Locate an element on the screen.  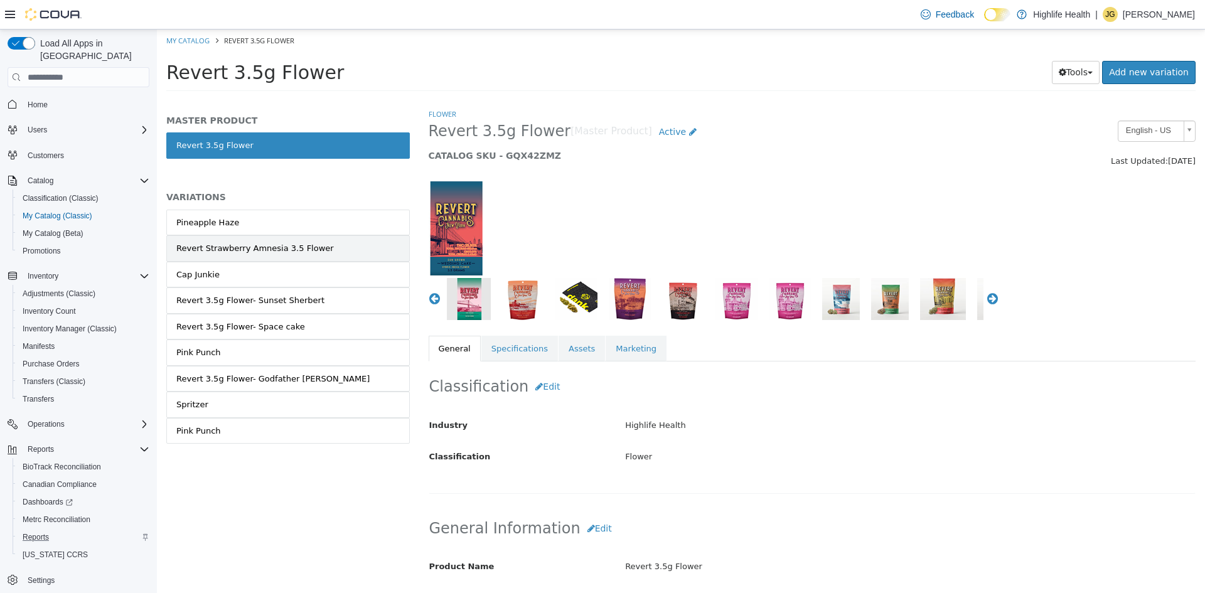
button: My Catalog (Beta) is located at coordinates (83, 233).